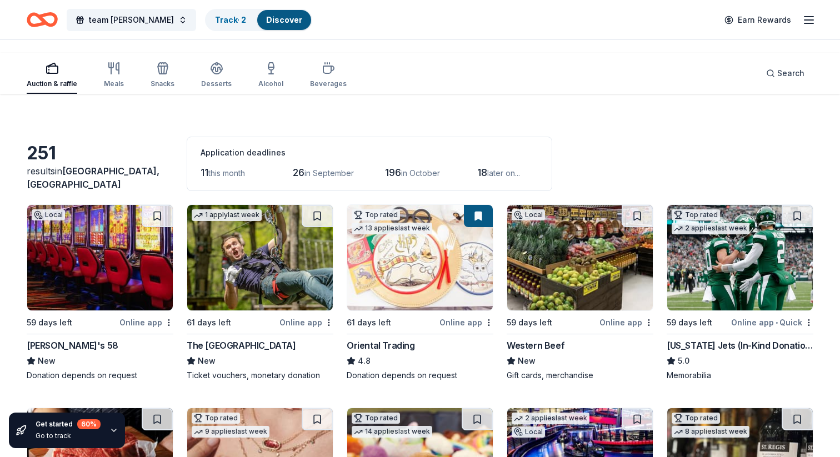  I want to click on span: later on..., so click(503, 173).